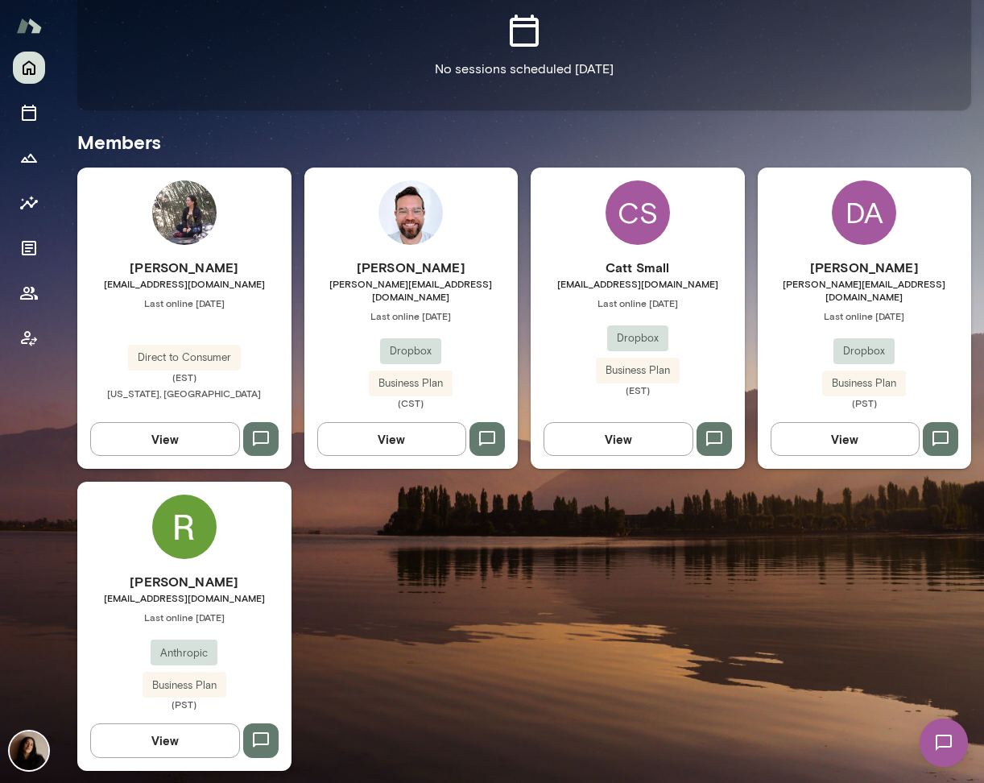 The image size is (984, 783). What do you see at coordinates (184, 213) in the screenshot?
I see `img: Jenesis M Gallego` at bounding box center [184, 213].